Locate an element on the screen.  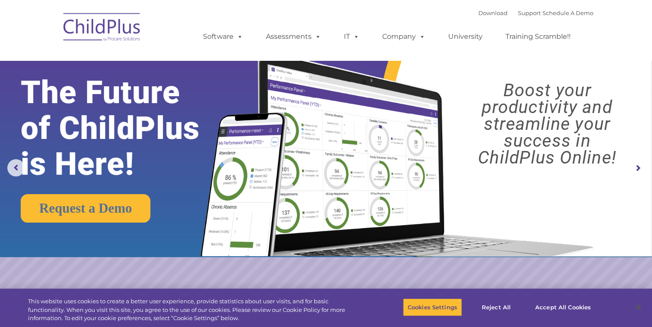
a: Software is located at coordinates (223, 37).